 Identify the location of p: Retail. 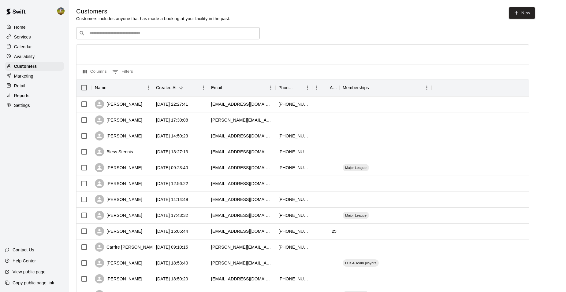
(20, 86).